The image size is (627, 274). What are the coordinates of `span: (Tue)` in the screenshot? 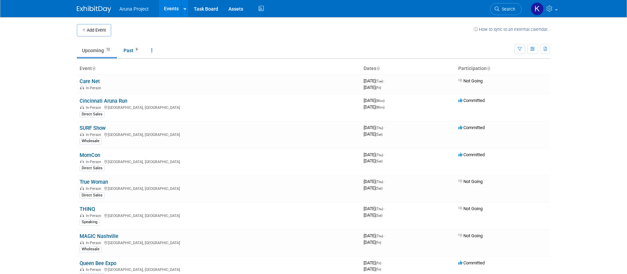 It's located at (379, 81).